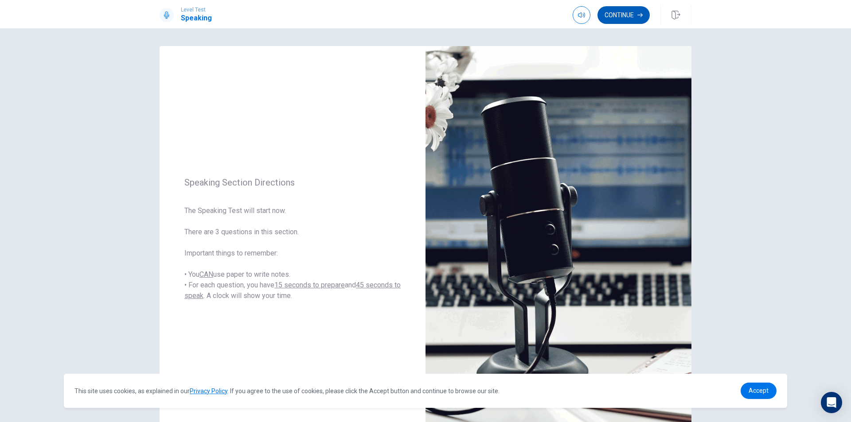 The width and height of the screenshot is (851, 422). Describe the element at coordinates (758, 391) in the screenshot. I see `span: Accept` at that location.